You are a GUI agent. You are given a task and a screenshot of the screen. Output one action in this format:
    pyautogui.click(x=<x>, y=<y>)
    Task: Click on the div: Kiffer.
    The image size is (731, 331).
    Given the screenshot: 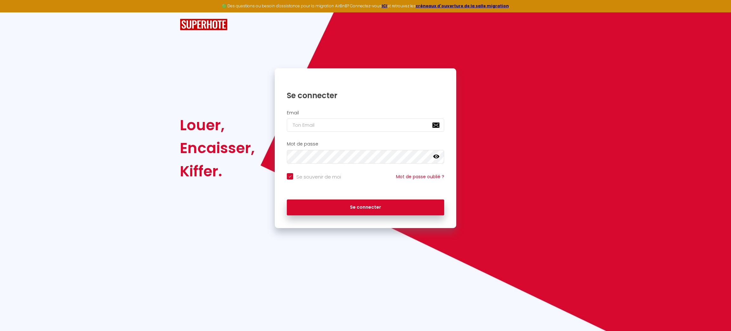 What is the action you would take?
    pyautogui.click(x=217, y=171)
    